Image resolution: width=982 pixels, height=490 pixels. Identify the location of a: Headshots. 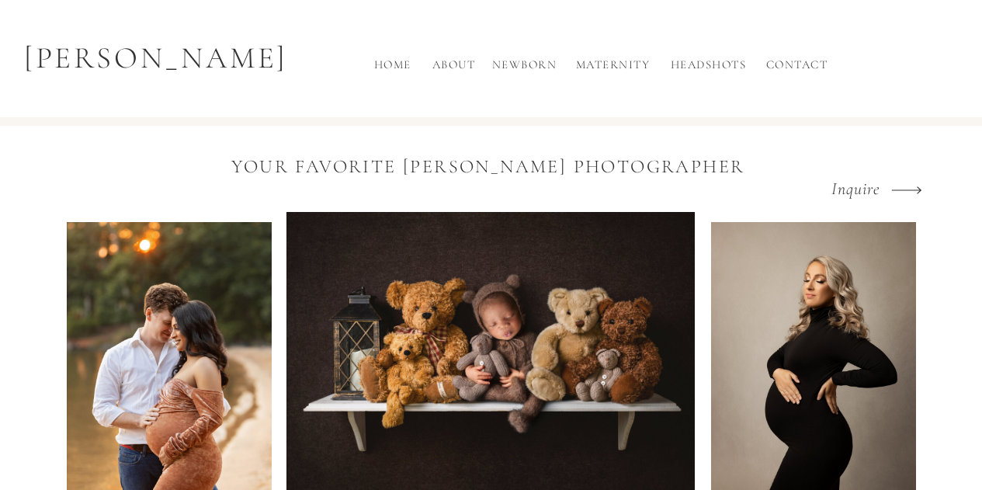
(709, 68).